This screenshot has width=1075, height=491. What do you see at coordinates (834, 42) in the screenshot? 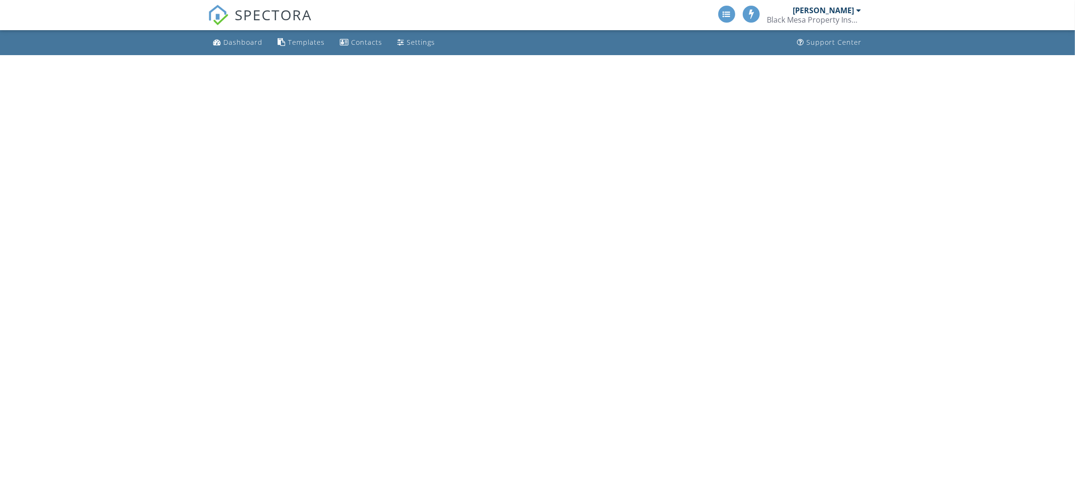
I see `div: Support Center` at bounding box center [834, 42].